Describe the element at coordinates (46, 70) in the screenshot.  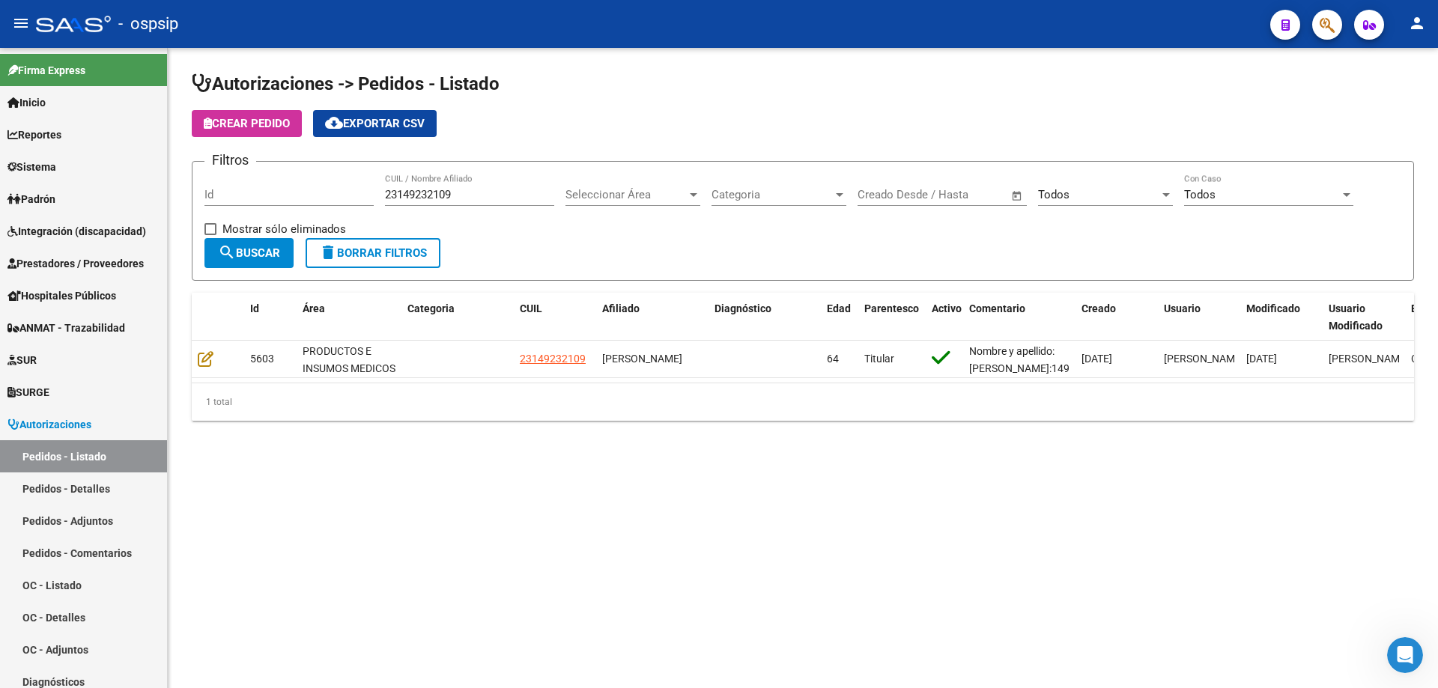
I see `span: Firma Express` at that location.